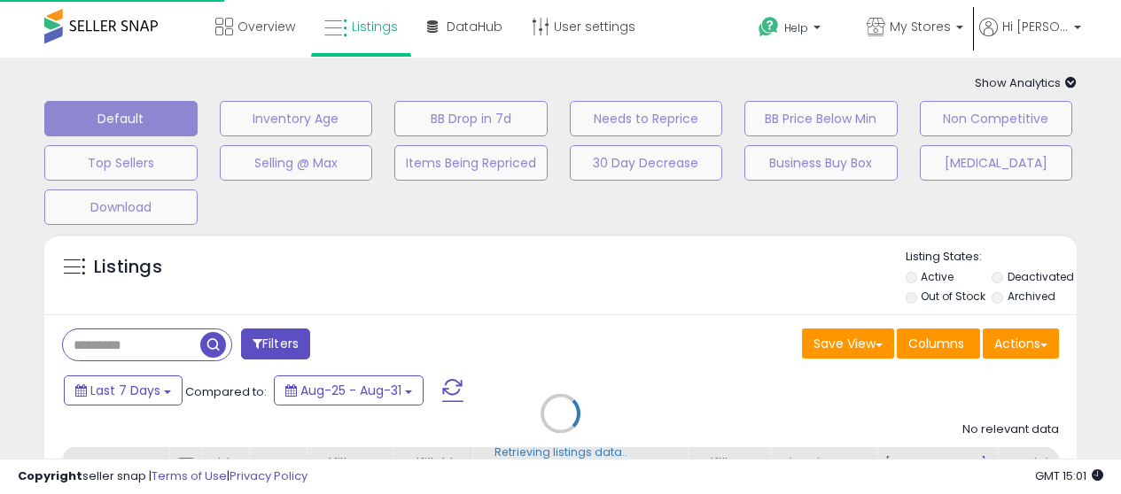 This screenshot has height=494, width=1121. What do you see at coordinates (996, 119) in the screenshot?
I see `button: Non Competitive` at bounding box center [996, 119].